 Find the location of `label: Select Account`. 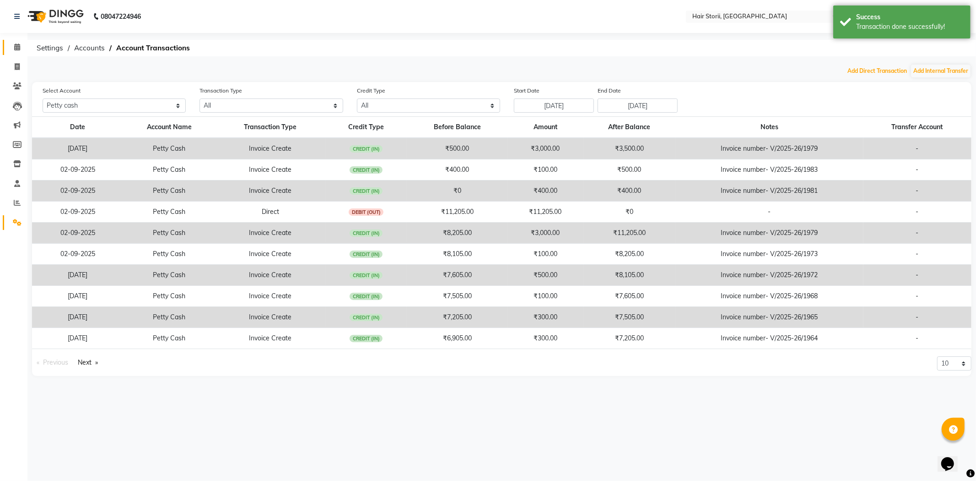

label: Select Account is located at coordinates (61, 91).